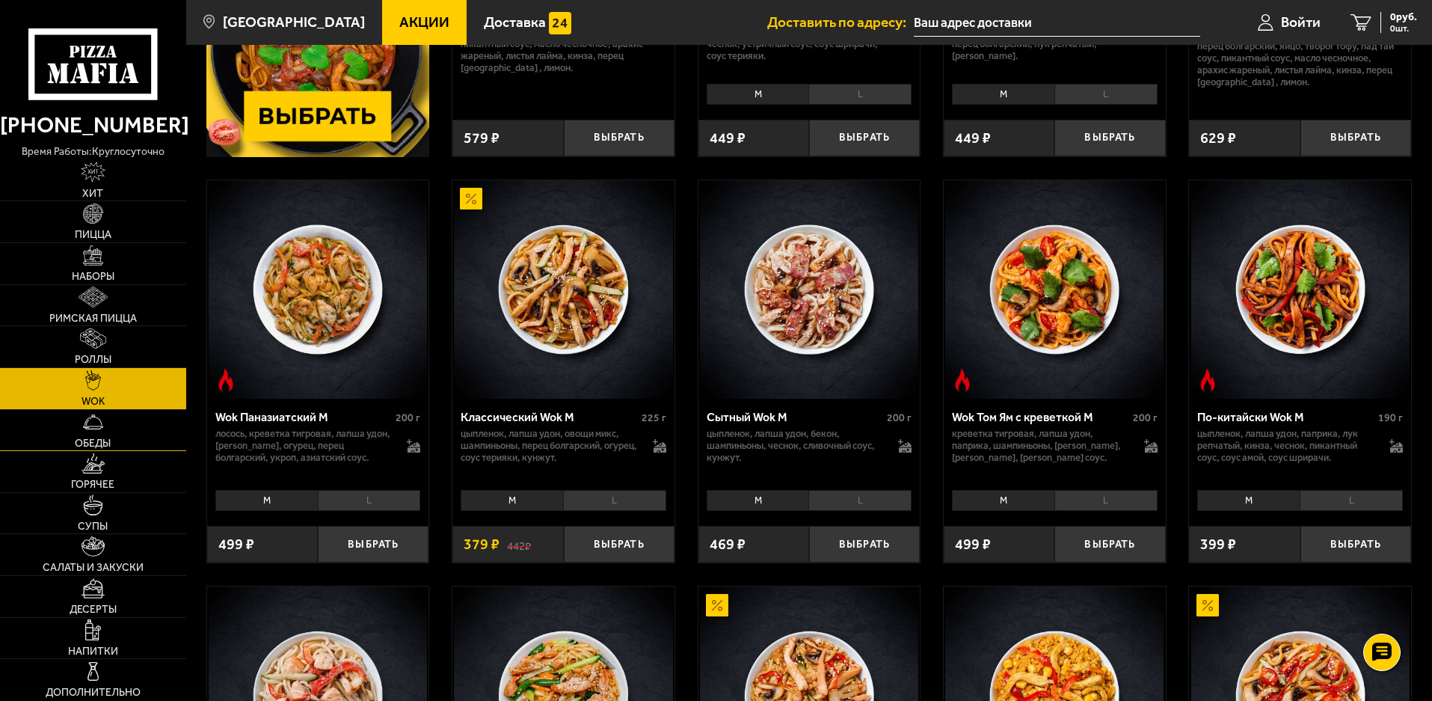  What do you see at coordinates (93, 235) in the screenshot?
I see `span: Пицца` at bounding box center [93, 235].